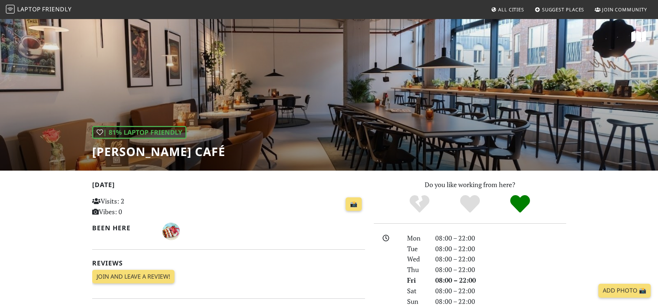 The image size is (658, 305). What do you see at coordinates (417, 248) in the screenshot?
I see `div: Tue` at bounding box center [417, 248].